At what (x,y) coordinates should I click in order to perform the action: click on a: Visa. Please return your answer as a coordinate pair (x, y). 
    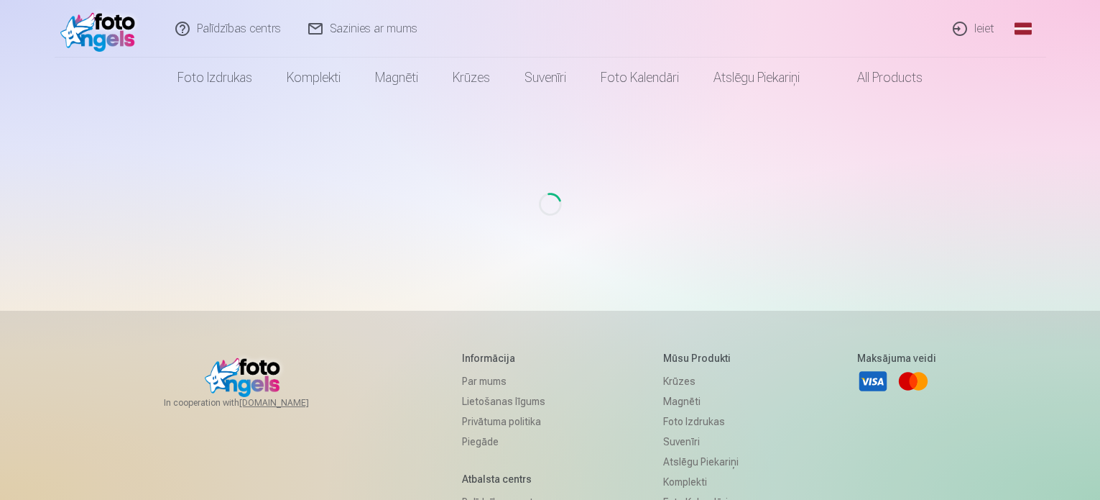
    Looking at the image, I should click on (873, 381).